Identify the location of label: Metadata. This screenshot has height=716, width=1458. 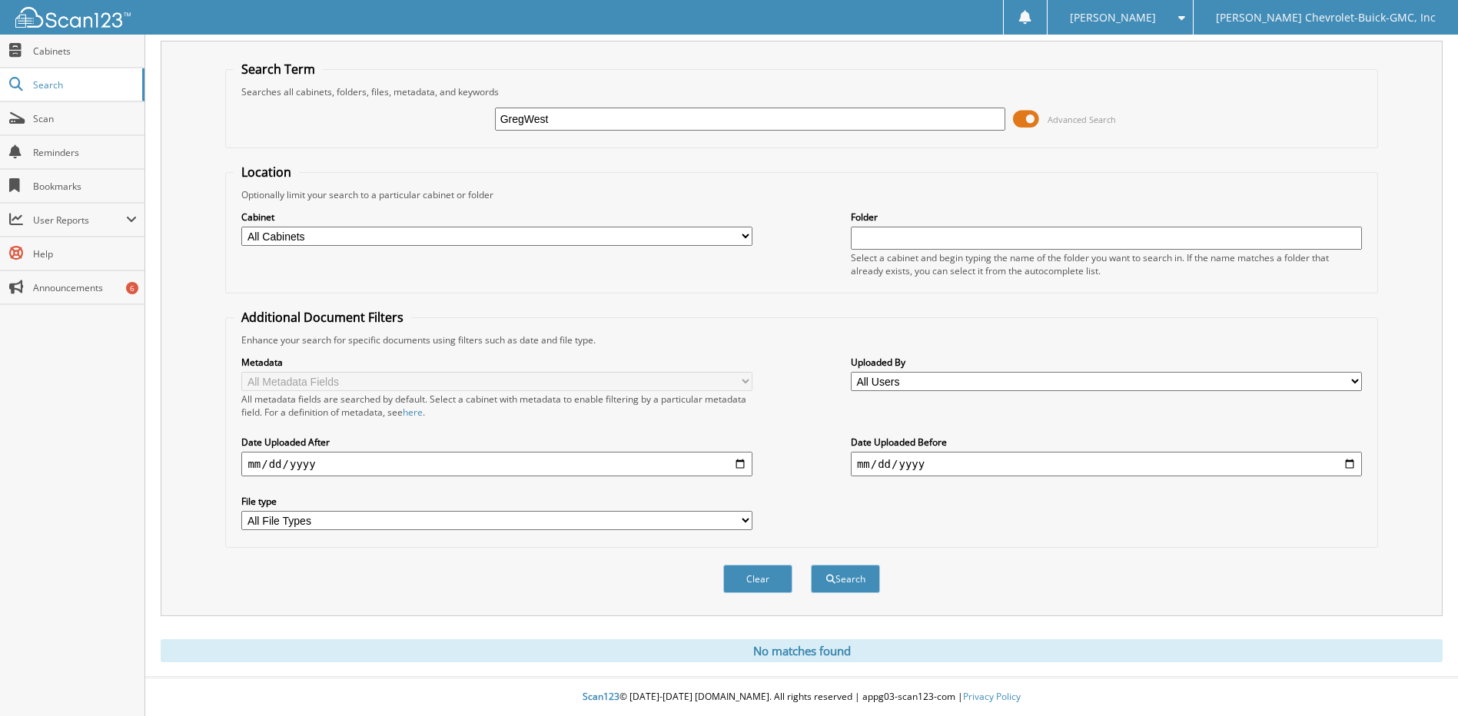
(497, 362).